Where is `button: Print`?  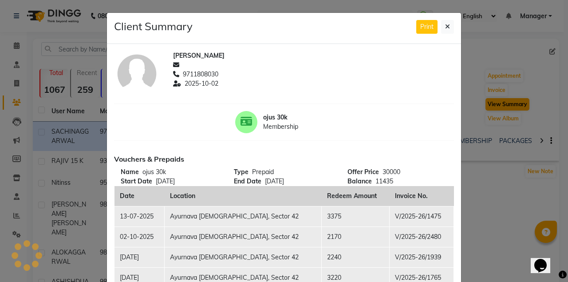 button: Print is located at coordinates (427, 27).